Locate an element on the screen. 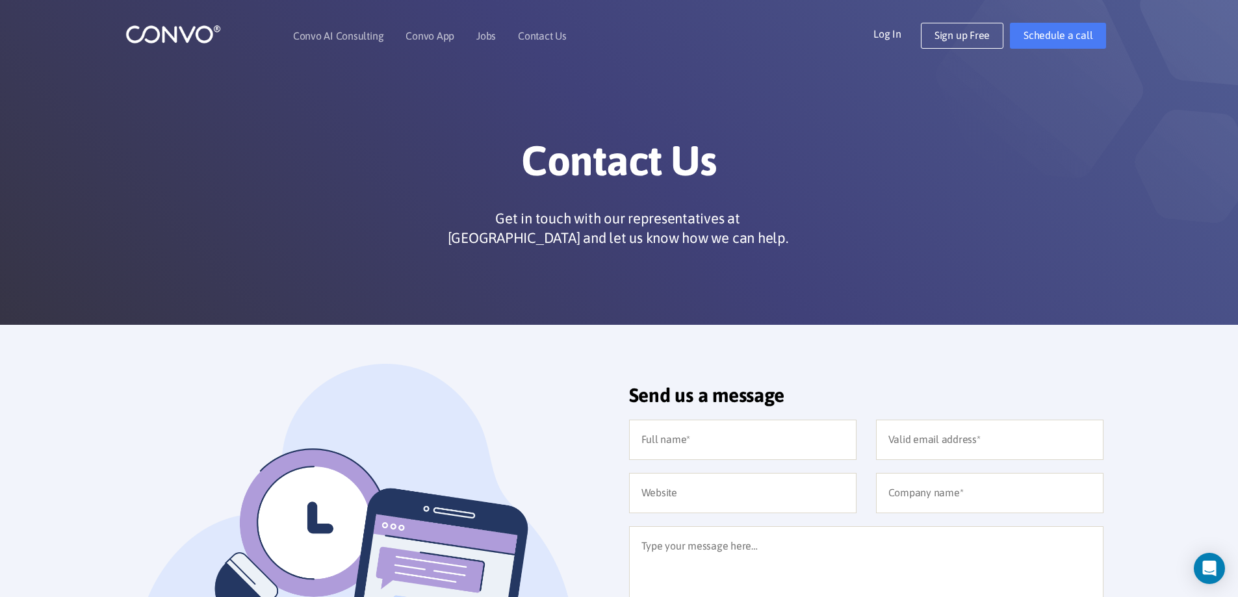  a: Convo AI Consulting is located at coordinates (338, 36).